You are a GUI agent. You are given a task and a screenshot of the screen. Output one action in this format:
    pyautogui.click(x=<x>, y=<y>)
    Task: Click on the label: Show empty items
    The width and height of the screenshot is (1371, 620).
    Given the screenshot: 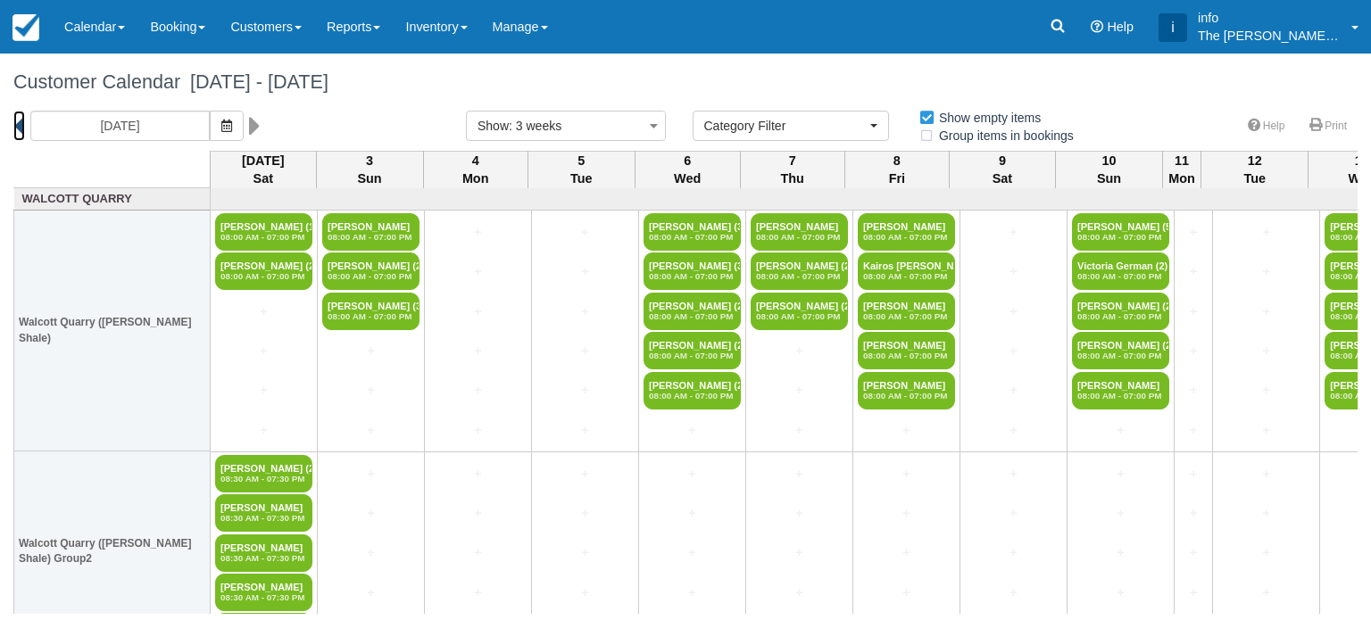 What is the action you would take?
    pyautogui.click(x=985, y=118)
    